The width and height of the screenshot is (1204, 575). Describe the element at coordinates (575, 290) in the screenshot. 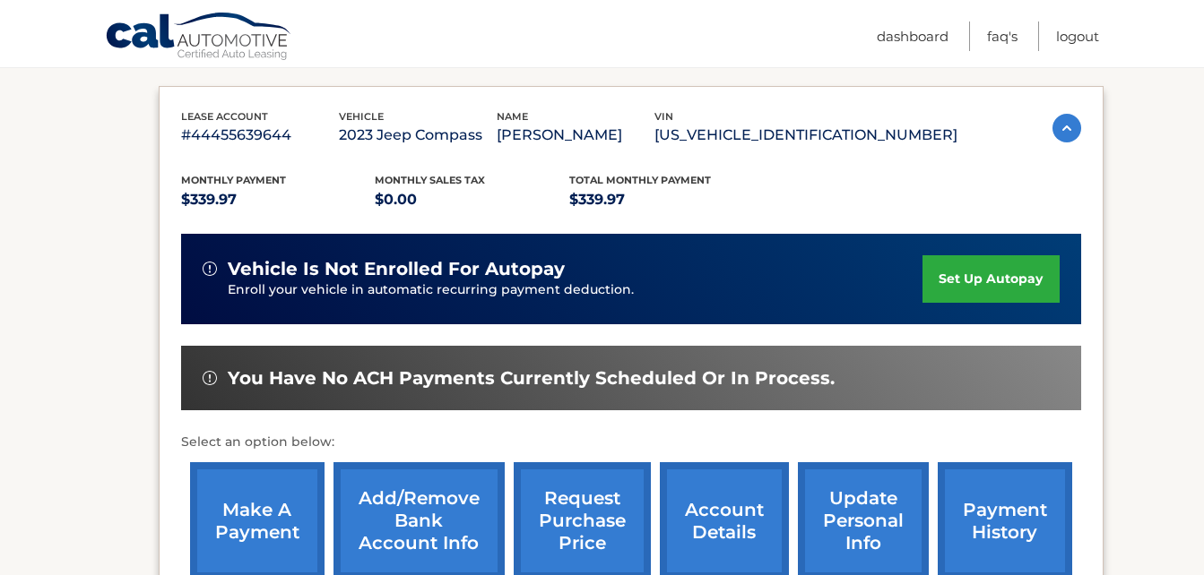

I see `p: Enroll your vehicle in automatic recurring payment deduction.` at that location.